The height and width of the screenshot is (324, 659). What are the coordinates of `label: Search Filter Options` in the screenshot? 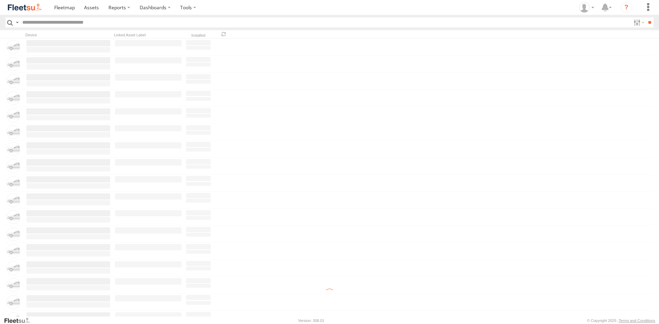 It's located at (638, 22).